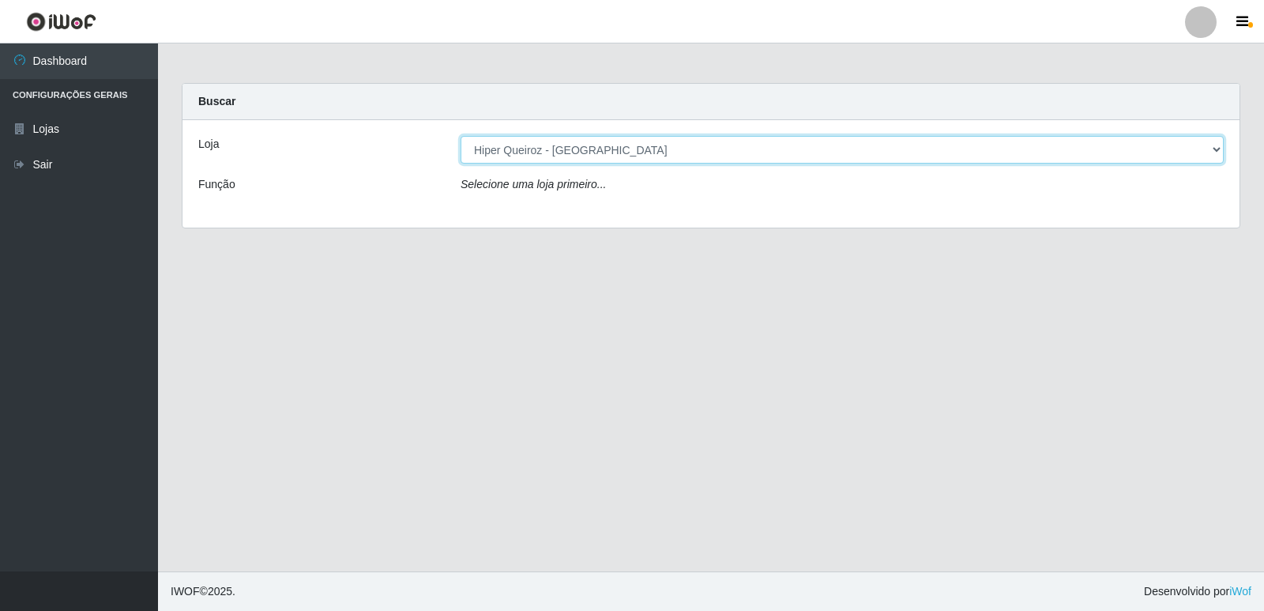 This screenshot has height=611, width=1264. I want to click on span: © 2025 ., so click(203, 591).